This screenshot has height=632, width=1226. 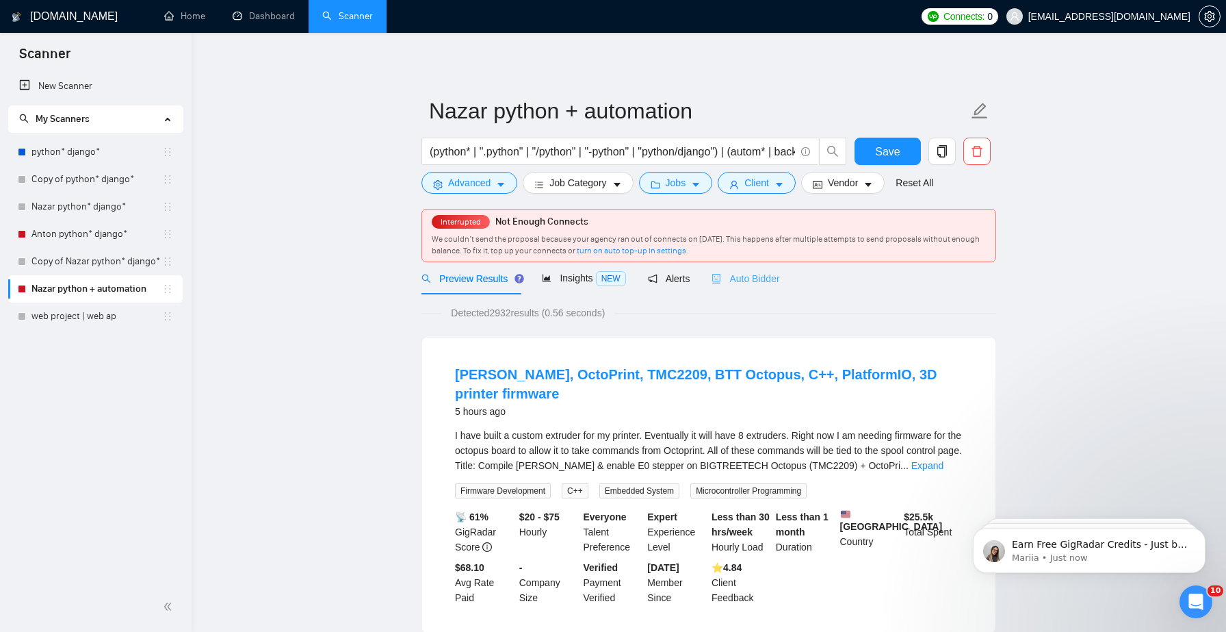 I want to click on b: Less than 1 month, so click(x=802, y=524).